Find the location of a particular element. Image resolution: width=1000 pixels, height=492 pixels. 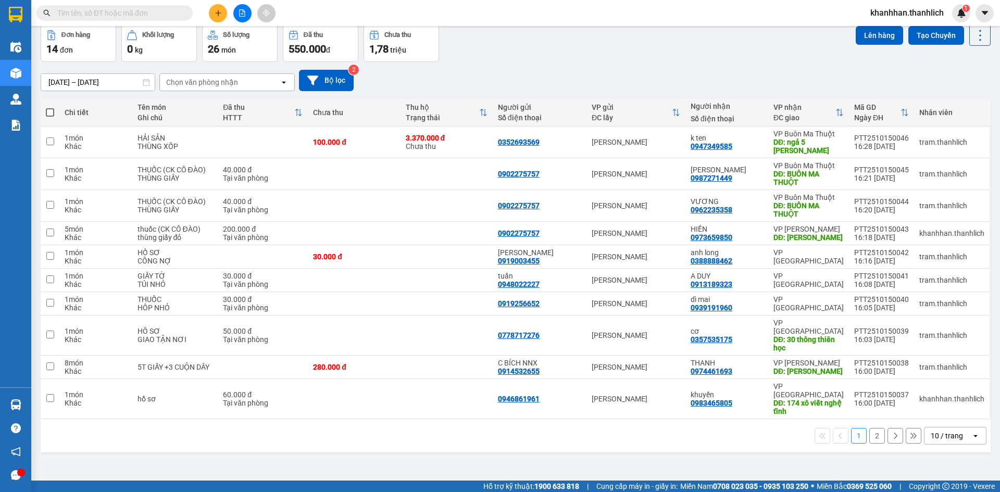

span: triệu is located at coordinates (398, 50).